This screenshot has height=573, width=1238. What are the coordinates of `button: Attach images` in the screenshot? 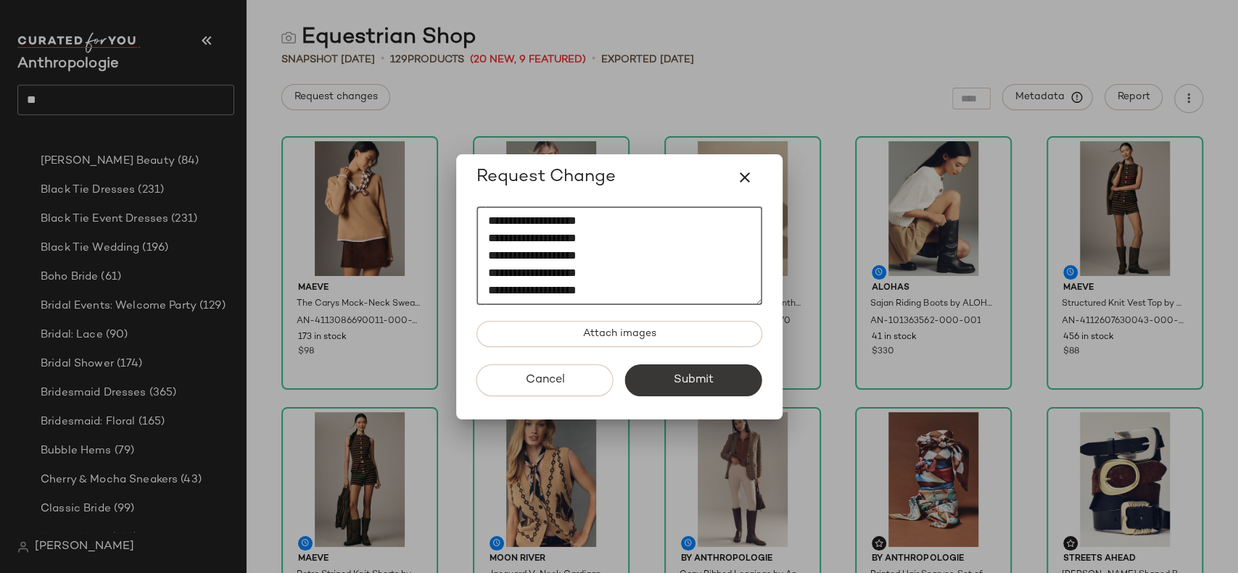 It's located at (619, 334).